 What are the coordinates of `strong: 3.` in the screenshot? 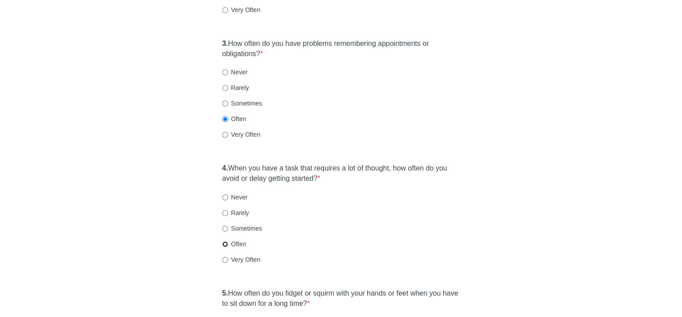 It's located at (225, 43).